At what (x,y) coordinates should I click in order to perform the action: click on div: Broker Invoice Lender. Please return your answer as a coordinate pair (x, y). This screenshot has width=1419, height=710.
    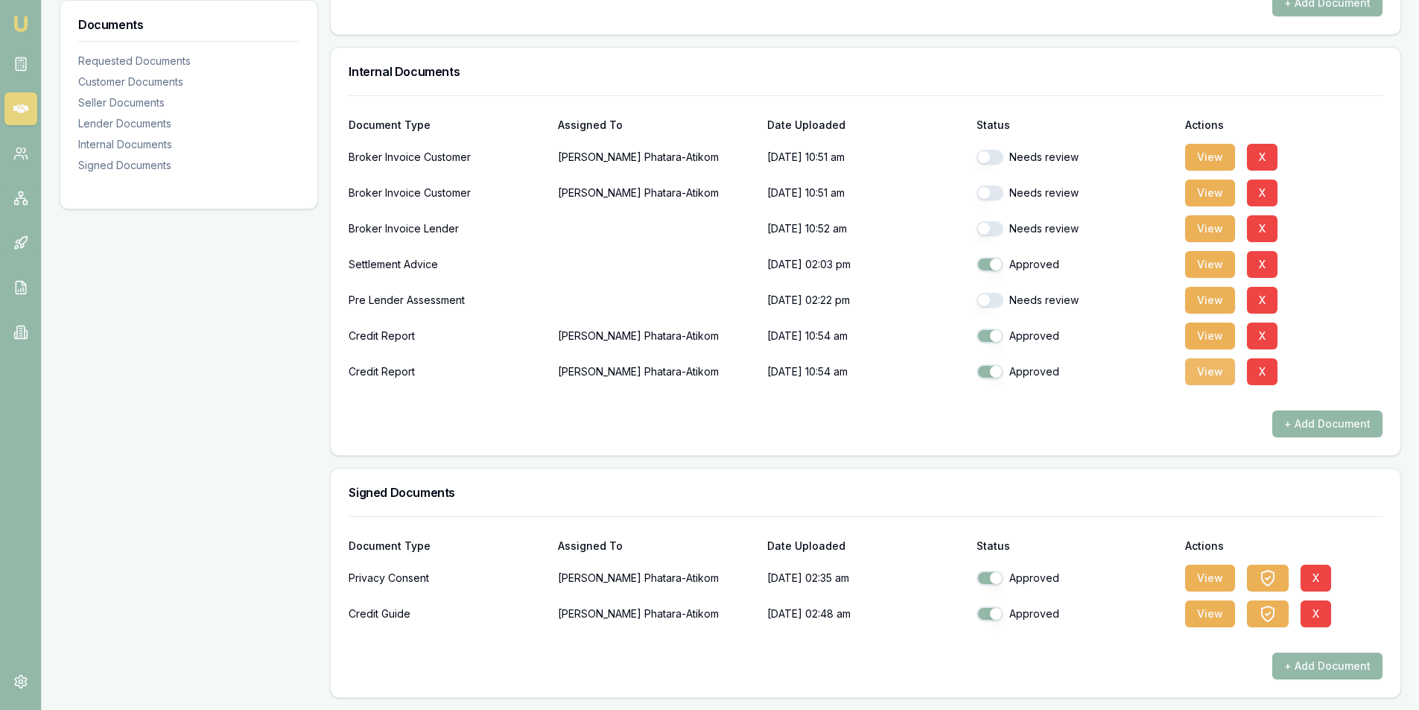
    Looking at the image, I should click on (447, 229).